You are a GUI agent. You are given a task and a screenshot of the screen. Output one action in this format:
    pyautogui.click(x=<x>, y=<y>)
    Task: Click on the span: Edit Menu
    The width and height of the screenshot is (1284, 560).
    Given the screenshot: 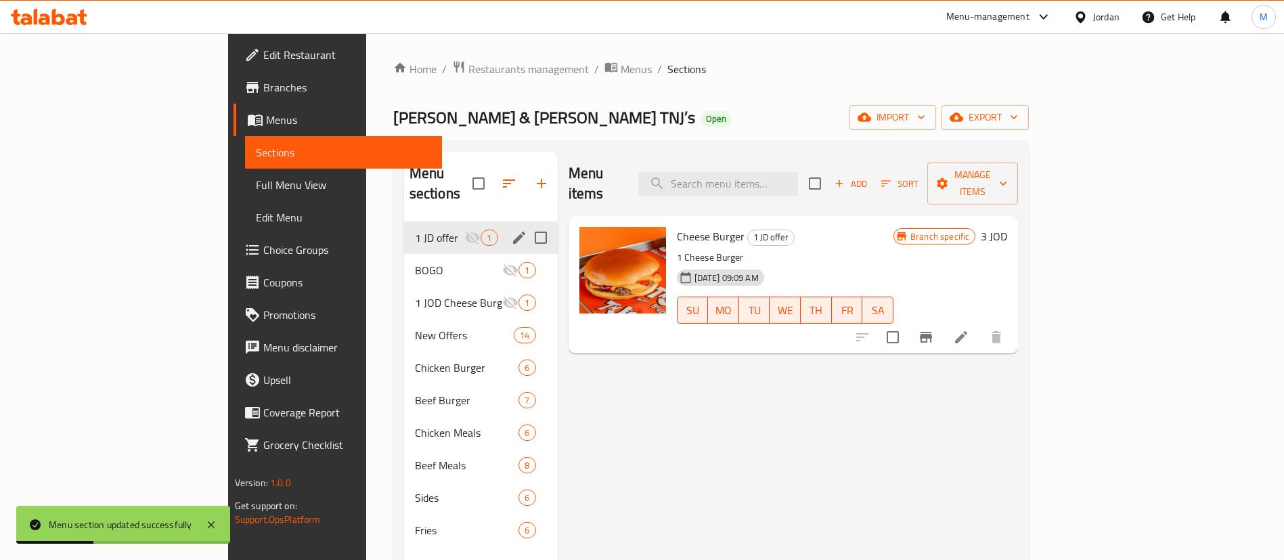 What is the action you would take?
    pyautogui.click(x=344, y=217)
    